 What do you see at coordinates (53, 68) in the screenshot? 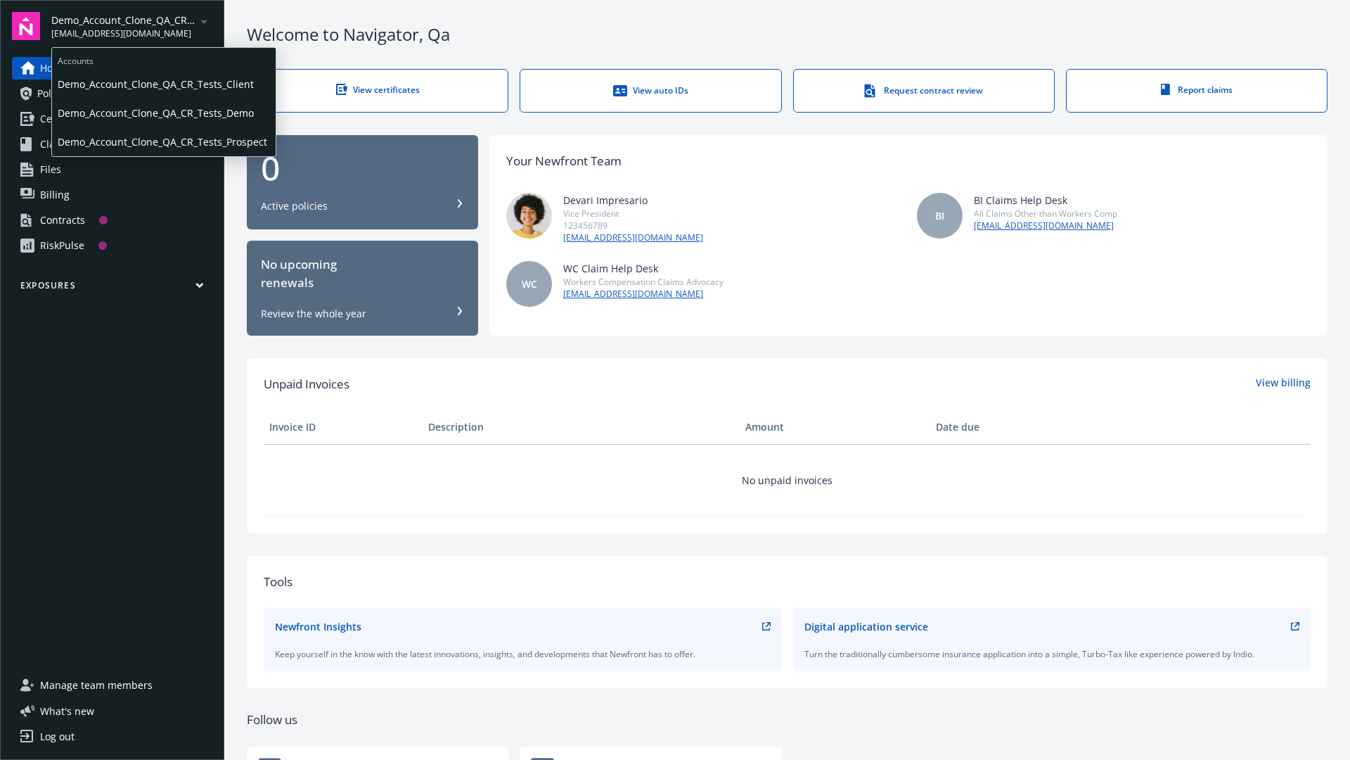
I see `span: Home` at bounding box center [53, 68].